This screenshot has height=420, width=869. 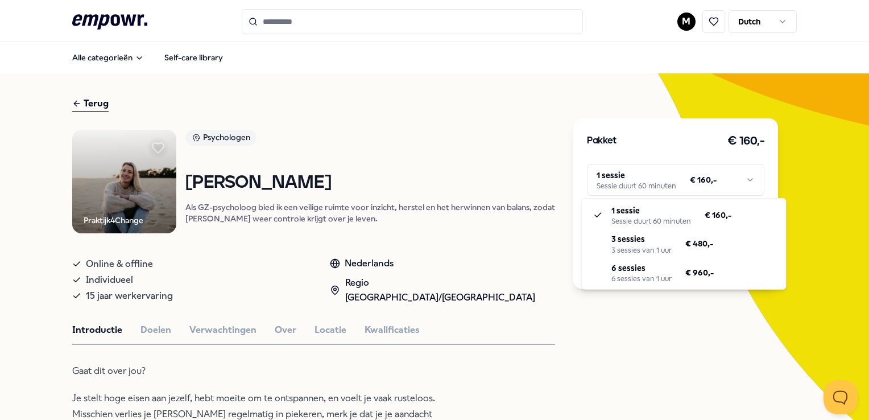 I want to click on p: 1 sessie, so click(x=651, y=210).